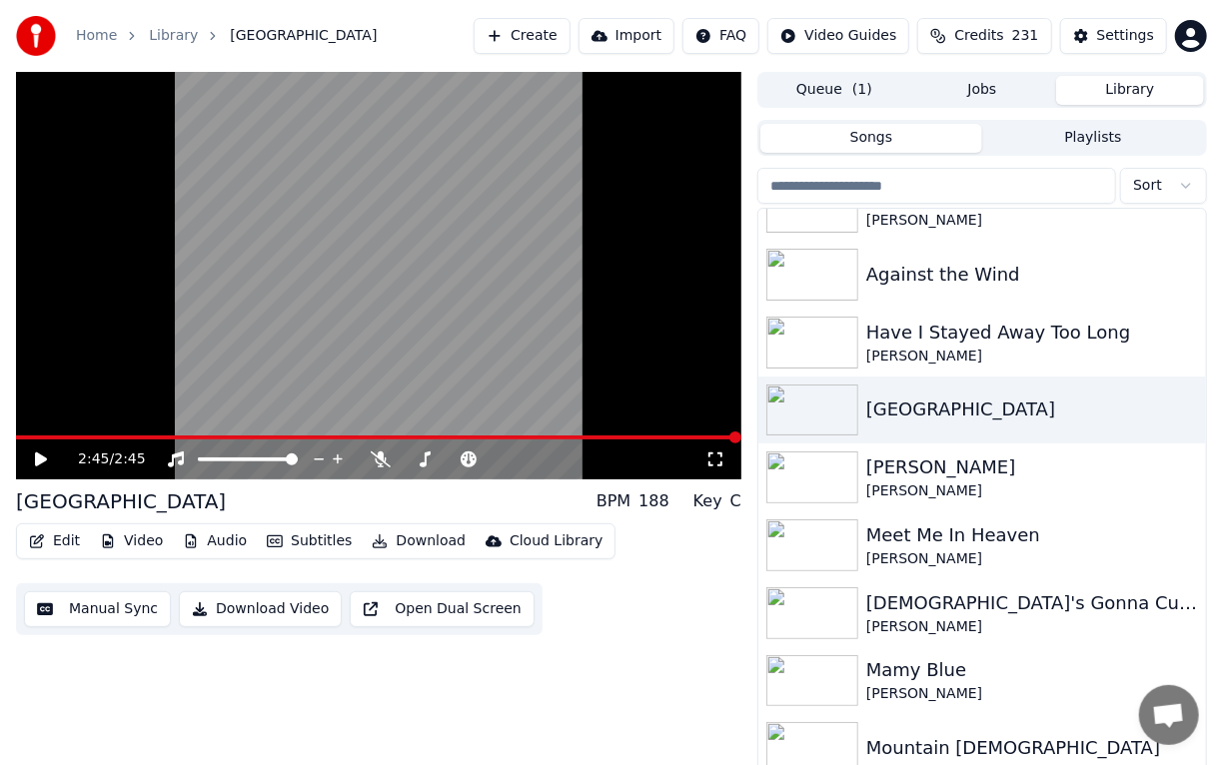 Image resolution: width=1223 pixels, height=765 pixels. What do you see at coordinates (1147, 186) in the screenshot?
I see `span: Sort` at bounding box center [1147, 186].